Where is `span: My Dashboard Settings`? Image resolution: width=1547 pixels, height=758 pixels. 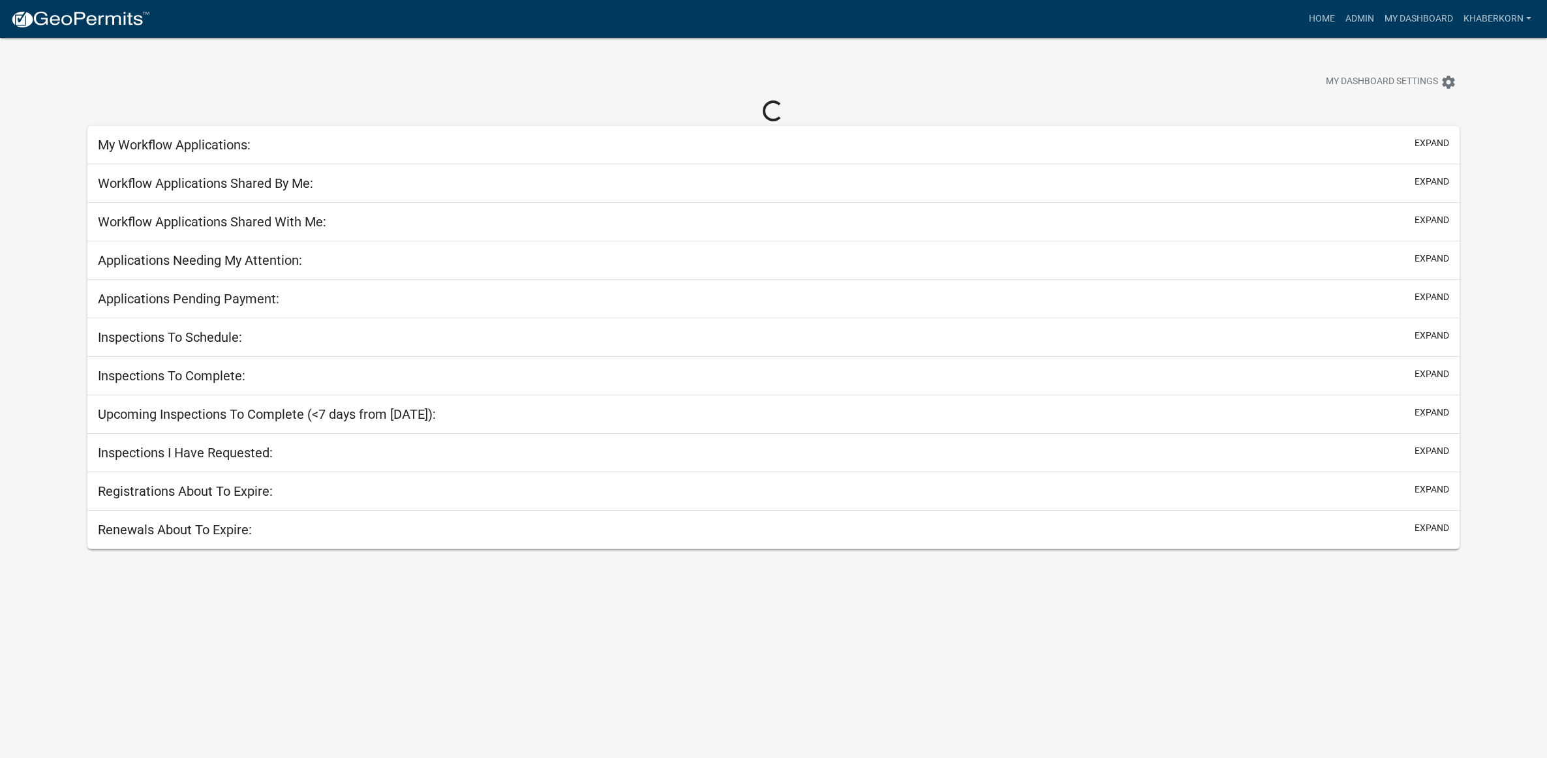
span: My Dashboard Settings is located at coordinates (1382, 82).